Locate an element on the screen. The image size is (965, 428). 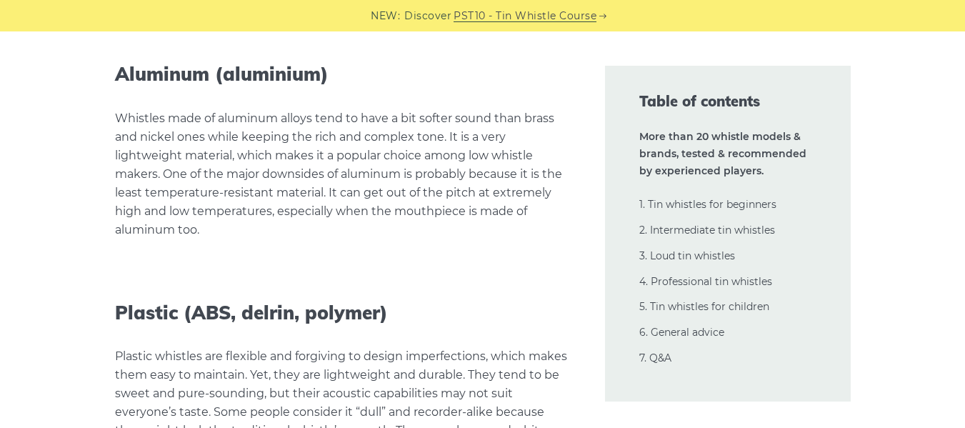
a: 3. Loud tin whistles is located at coordinates (687, 256).